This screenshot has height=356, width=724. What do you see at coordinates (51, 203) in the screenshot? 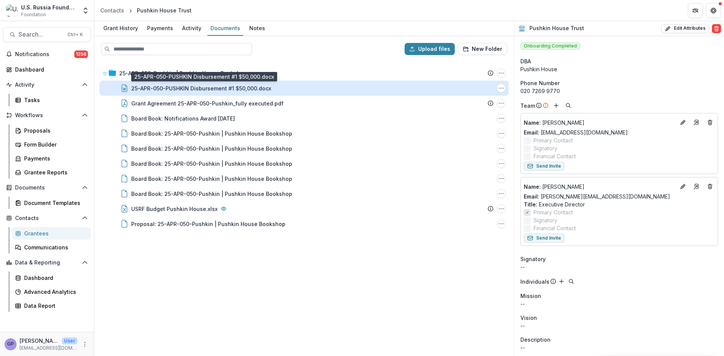
I see `a: Document Templates` at bounding box center [51, 203].